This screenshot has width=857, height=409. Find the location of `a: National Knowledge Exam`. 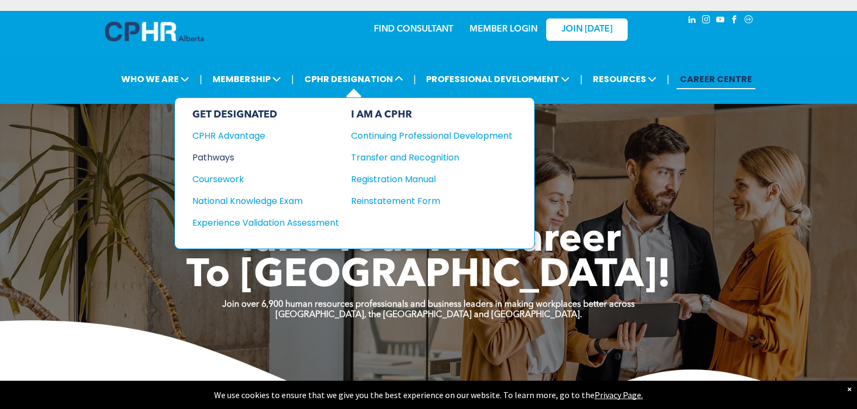

a: National Knowledge Exam is located at coordinates (266, 201).